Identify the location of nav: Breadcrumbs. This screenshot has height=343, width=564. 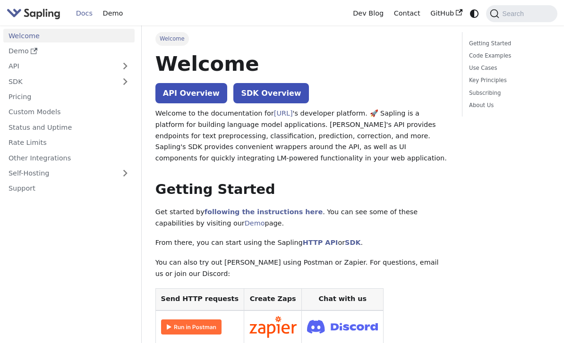
(302, 39).